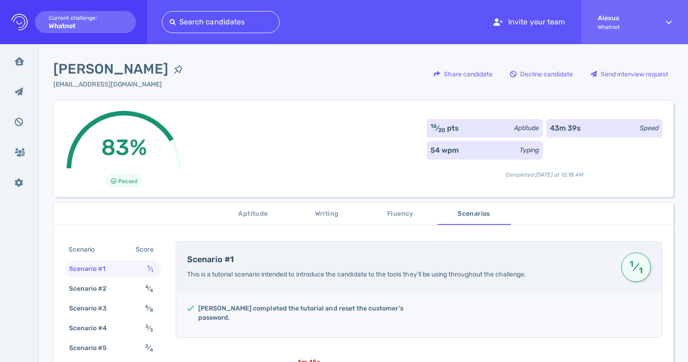  I want to click on sup: 3, so click(147, 326).